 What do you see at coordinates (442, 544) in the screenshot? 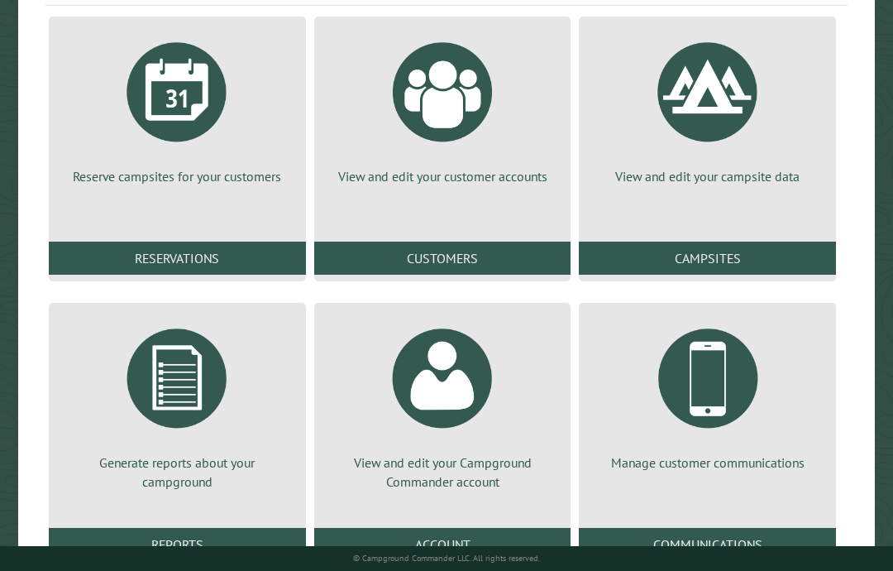
I see `a: Account` at bounding box center [442, 544].